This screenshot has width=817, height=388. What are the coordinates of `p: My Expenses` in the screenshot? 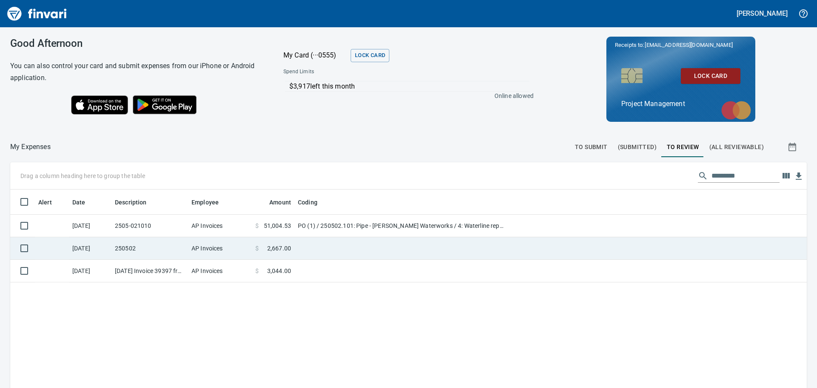 It's located at (30, 147).